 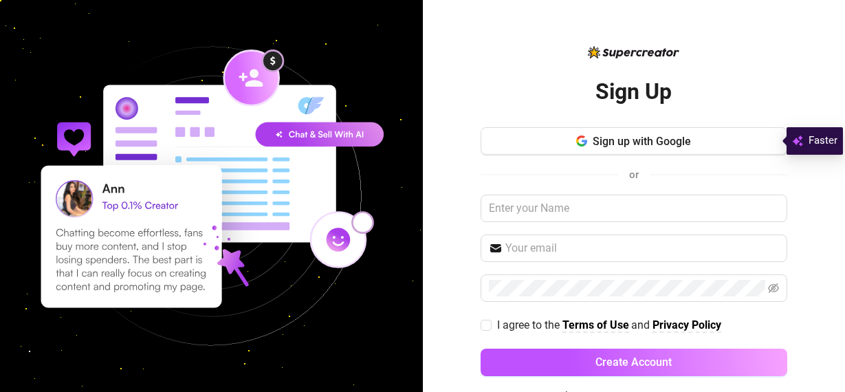 What do you see at coordinates (687, 324) in the screenshot?
I see `strong: Privacy Policy` at bounding box center [687, 324].